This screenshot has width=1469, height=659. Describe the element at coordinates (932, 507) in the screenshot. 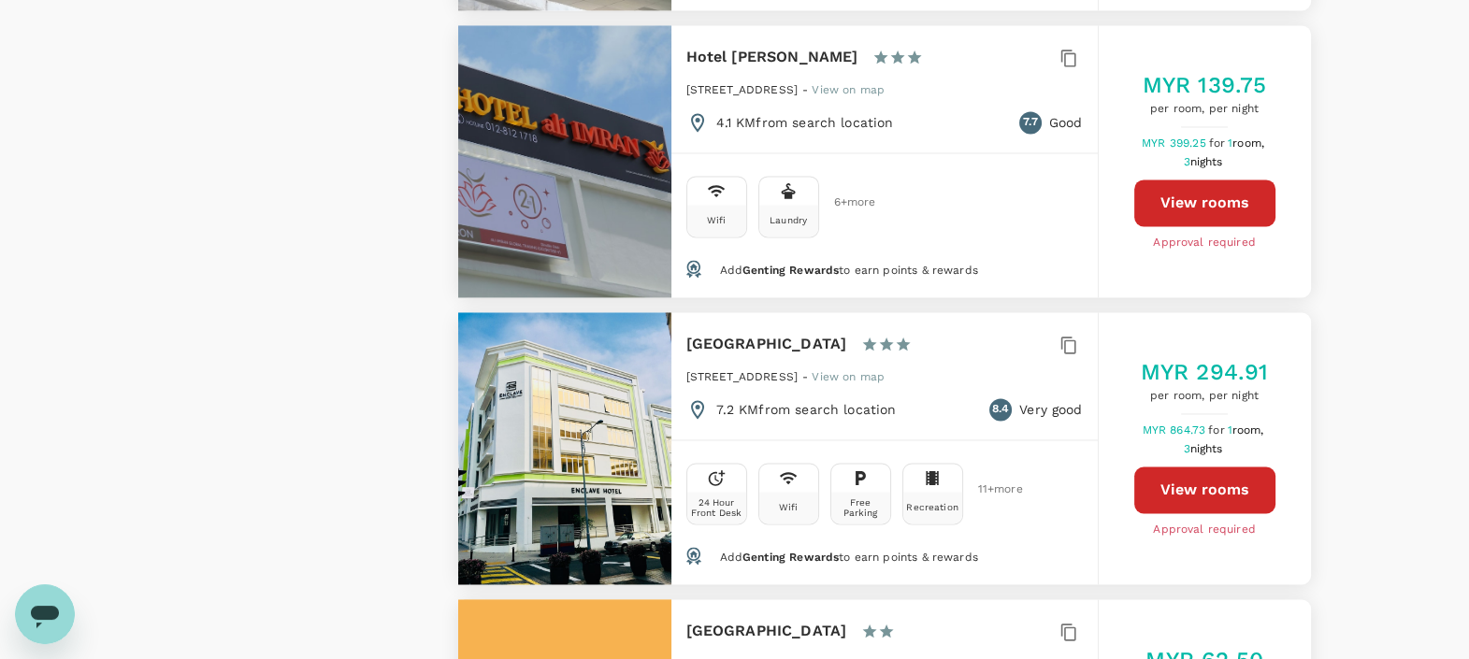

I see `div: Recreation` at that location.